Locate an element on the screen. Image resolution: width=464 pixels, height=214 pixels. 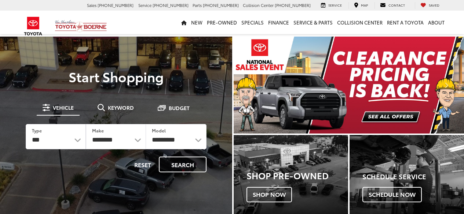
a: Collision Center is located at coordinates (360, 22).